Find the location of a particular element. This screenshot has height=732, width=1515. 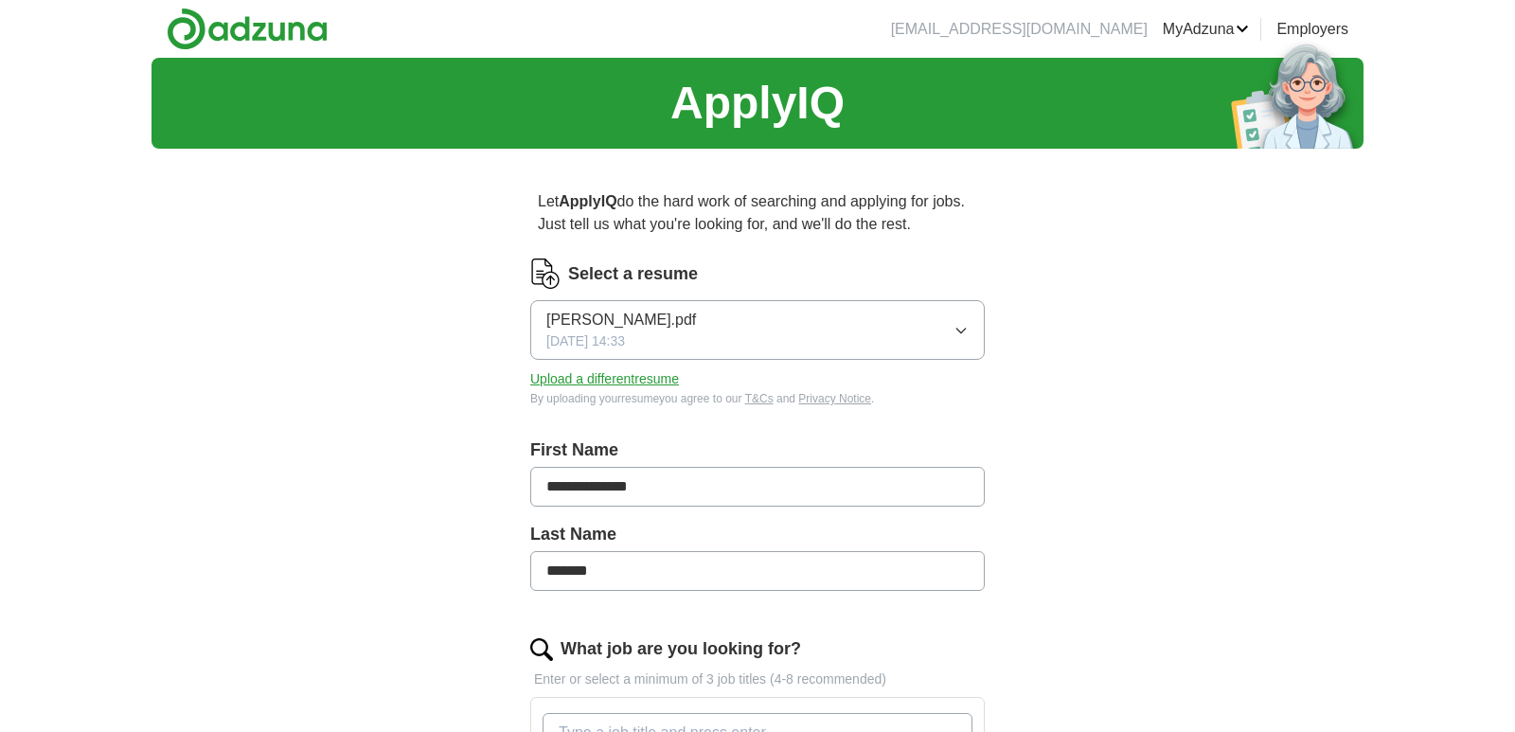

a: MyAdzuna is located at coordinates (1206, 29).